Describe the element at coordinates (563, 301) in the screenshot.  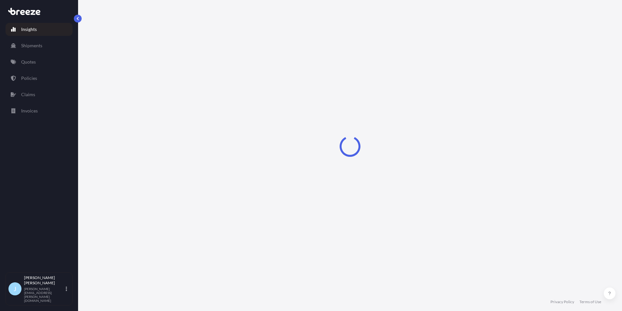
I see `p: Privacy Policy` at that location.